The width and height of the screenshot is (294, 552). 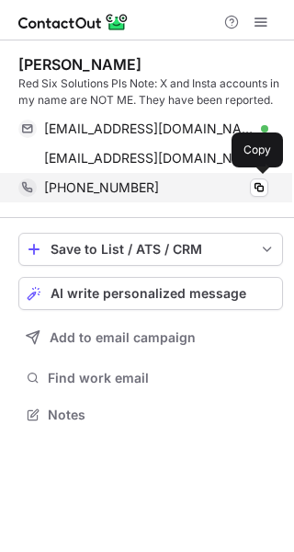 I want to click on span: AI write personalized message, so click(x=148, y=294).